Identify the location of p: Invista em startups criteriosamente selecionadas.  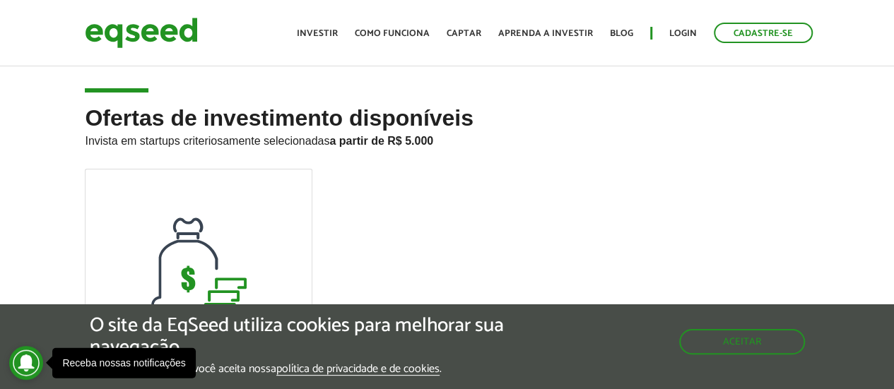
(447, 139).